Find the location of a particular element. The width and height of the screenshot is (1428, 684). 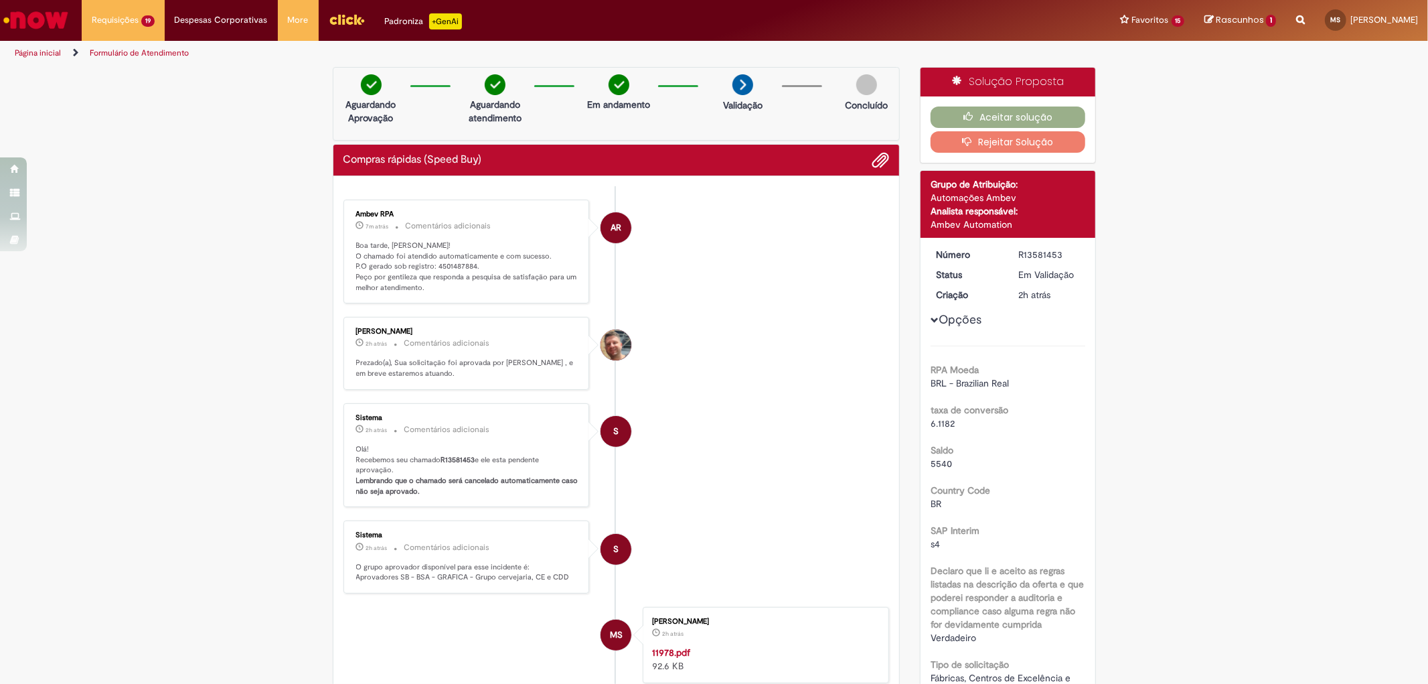

div: Ambev Automation is located at coordinates (1008, 224).